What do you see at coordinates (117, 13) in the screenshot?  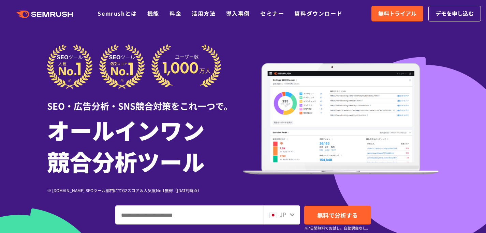 I see `a: Semrushとは` at bounding box center [117, 13].